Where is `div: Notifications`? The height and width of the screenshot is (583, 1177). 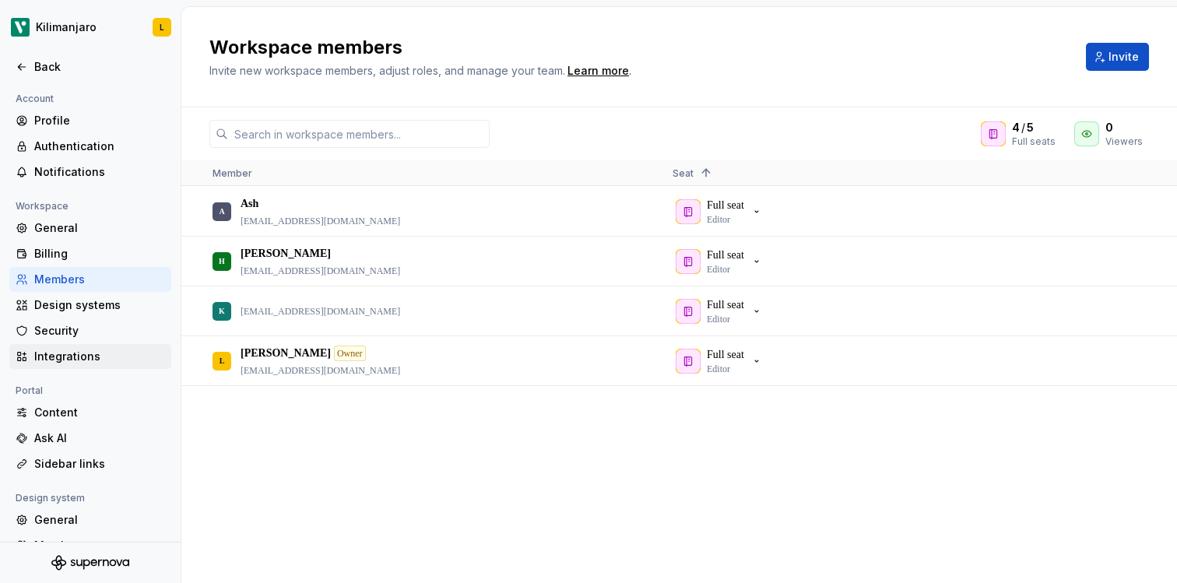 div: Notifications is located at coordinates (100, 172).